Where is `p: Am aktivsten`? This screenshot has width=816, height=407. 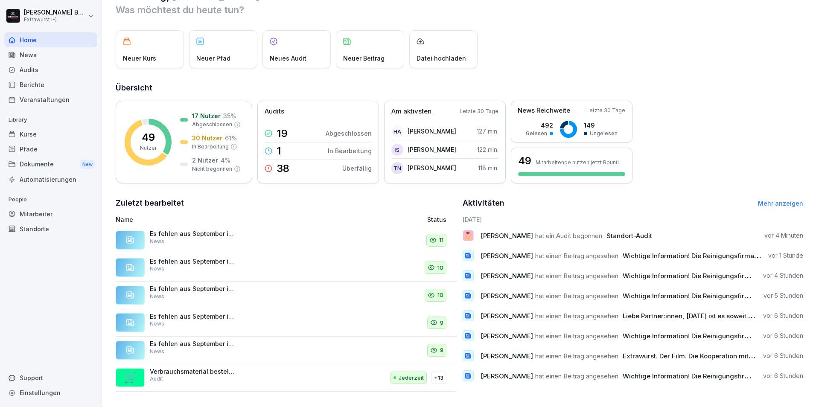
p: Am aktivsten is located at coordinates (411, 111).